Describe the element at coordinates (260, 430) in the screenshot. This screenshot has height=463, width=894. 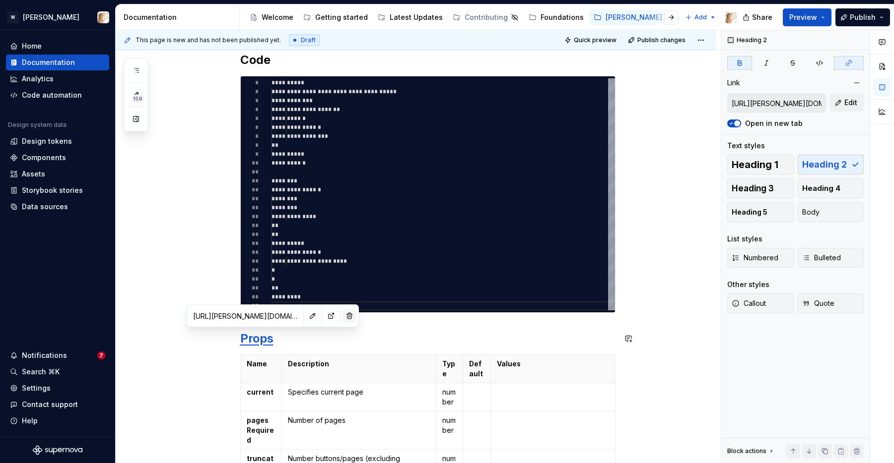
I see `strong: pages Required` at that location.